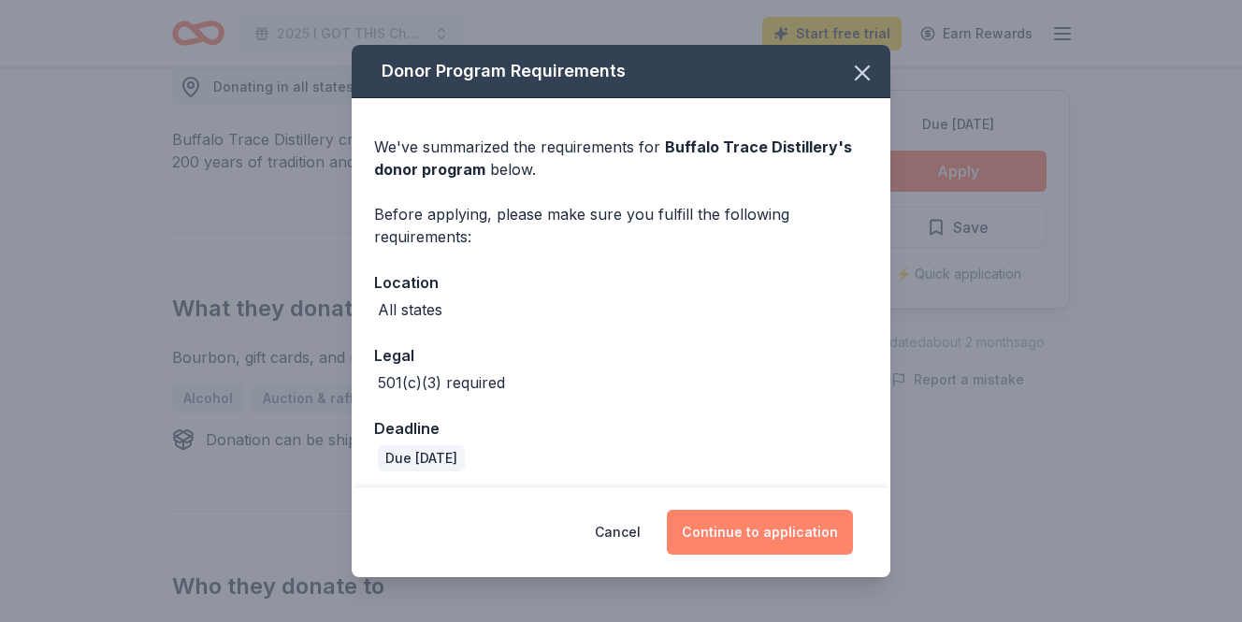 The height and width of the screenshot is (622, 1242). What do you see at coordinates (759, 532) in the screenshot?
I see `button: Continue to application` at bounding box center [759, 532].